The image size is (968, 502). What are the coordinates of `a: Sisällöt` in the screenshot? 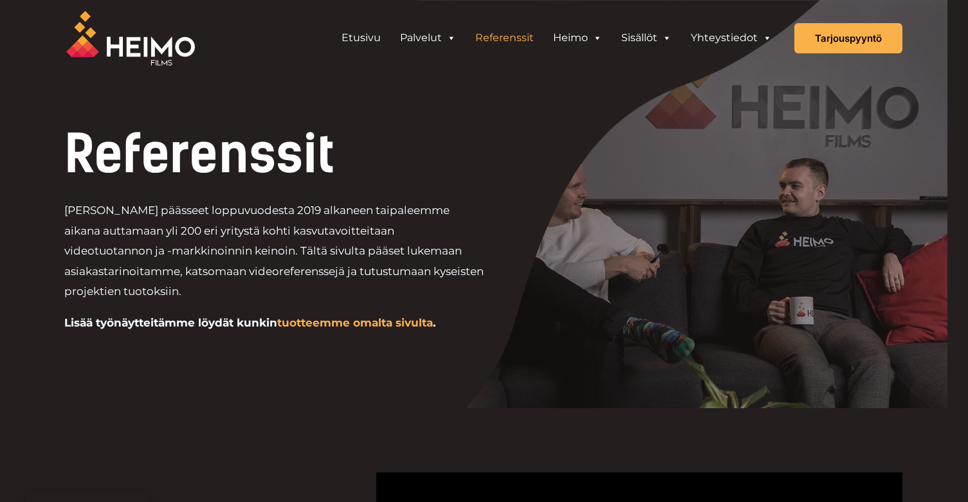 It's located at (646, 38).